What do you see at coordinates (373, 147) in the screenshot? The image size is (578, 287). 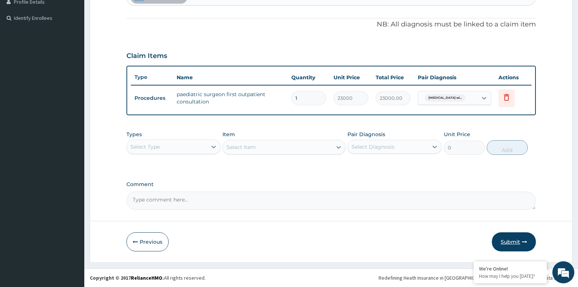 I see `div: Select Diagnosis` at bounding box center [373, 147].